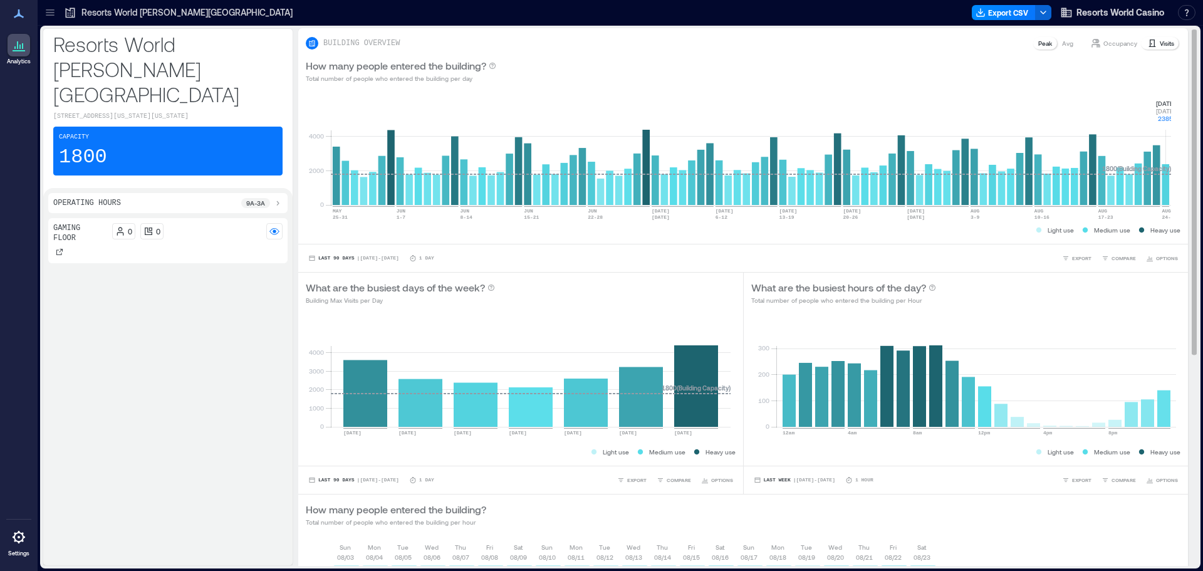  Describe the element at coordinates (1120, 43) in the screenshot. I see `p: Occupancy` at that location.